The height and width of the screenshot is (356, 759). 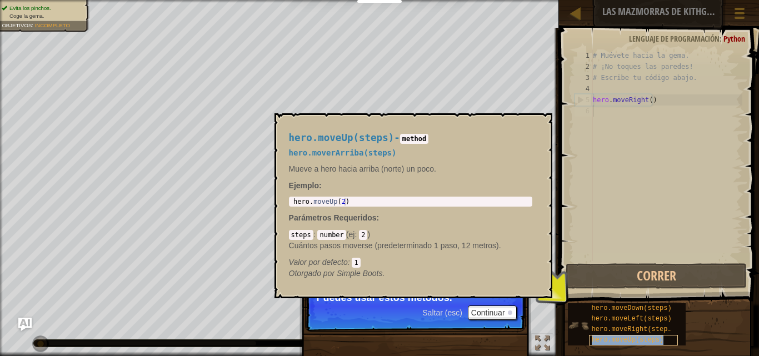 What do you see at coordinates (304, 186) in the screenshot?
I see `span: Ejemplo` at bounding box center [304, 186].